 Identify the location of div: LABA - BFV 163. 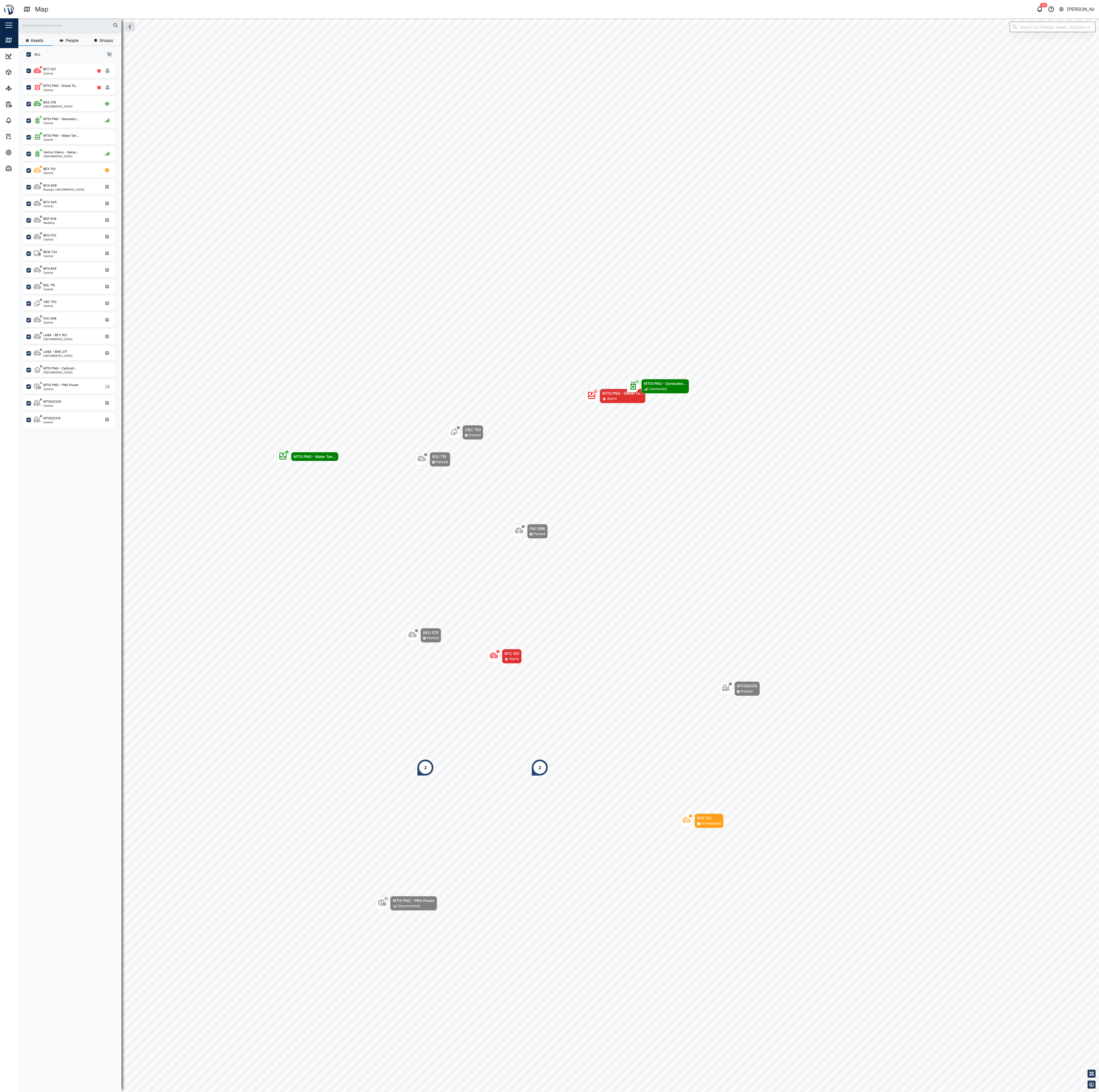
(55, 335).